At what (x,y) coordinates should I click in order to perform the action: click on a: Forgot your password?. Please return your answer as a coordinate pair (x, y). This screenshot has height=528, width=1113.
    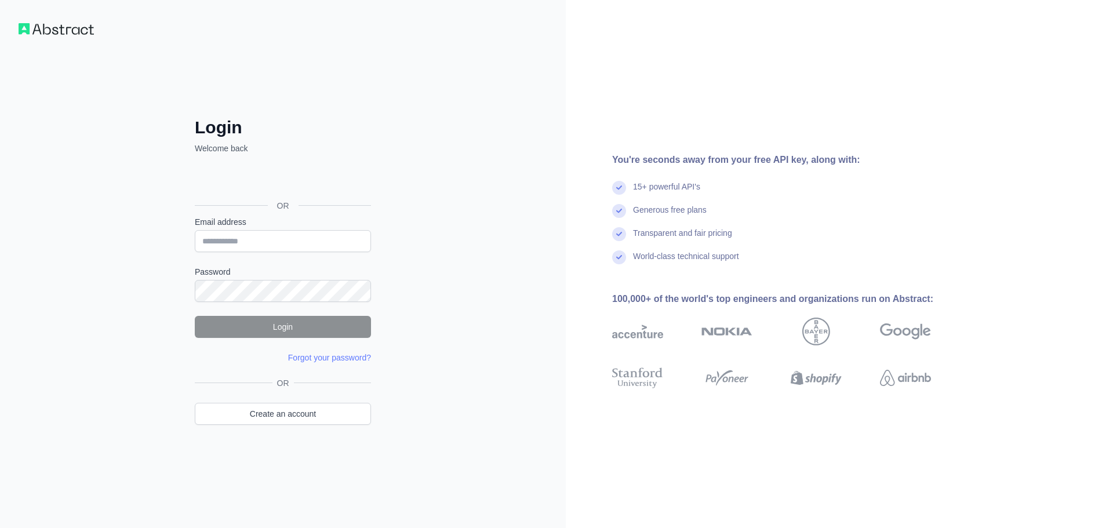
    Looking at the image, I should click on (329, 358).